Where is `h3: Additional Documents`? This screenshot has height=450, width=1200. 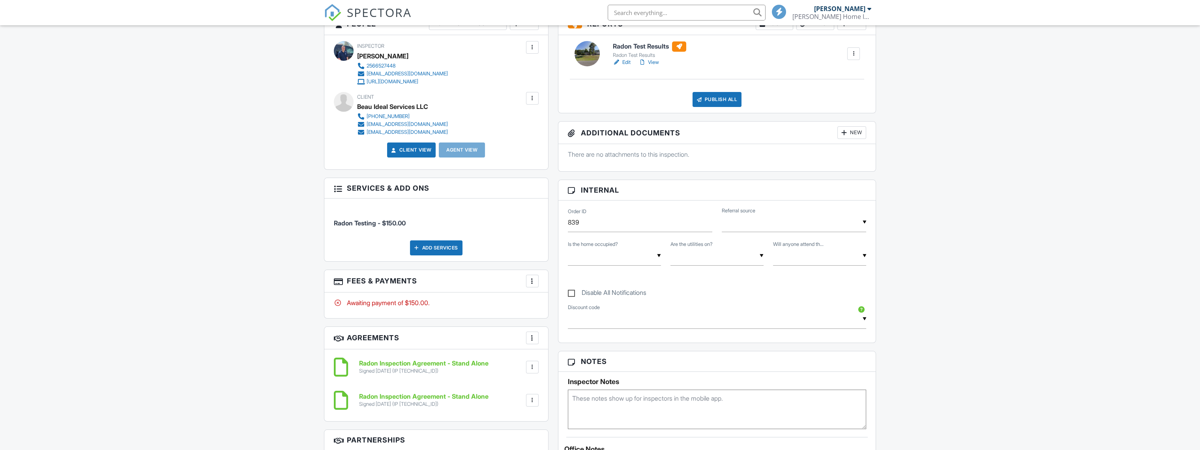 h3: Additional Documents is located at coordinates (717, 133).